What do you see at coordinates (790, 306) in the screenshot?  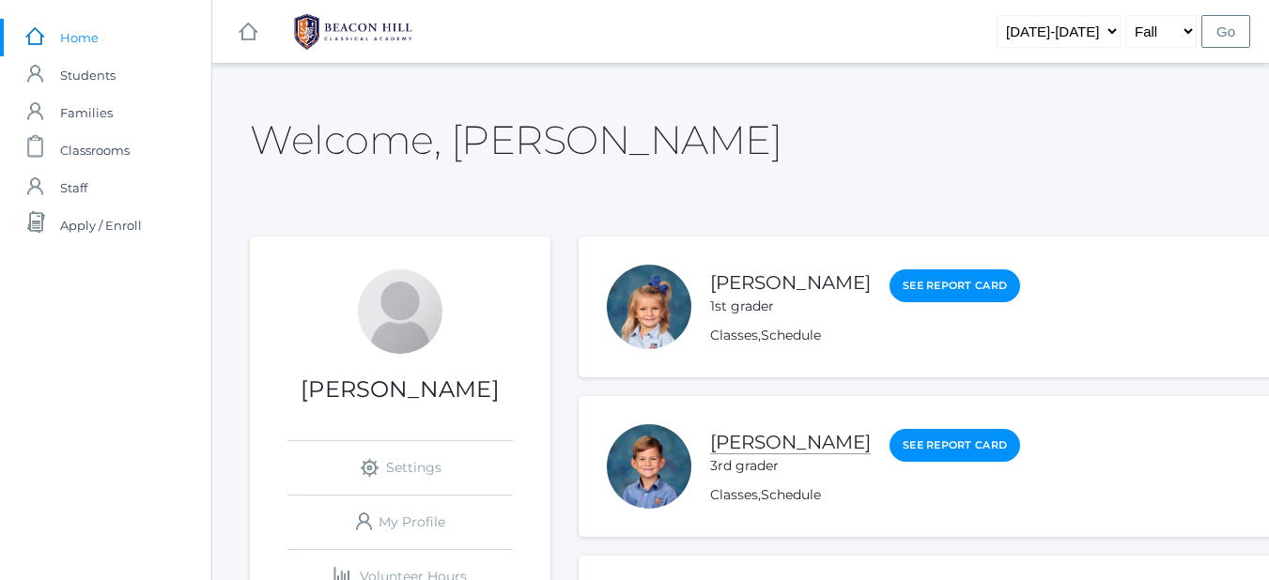 I see `div: 1st grader` at bounding box center [790, 306].